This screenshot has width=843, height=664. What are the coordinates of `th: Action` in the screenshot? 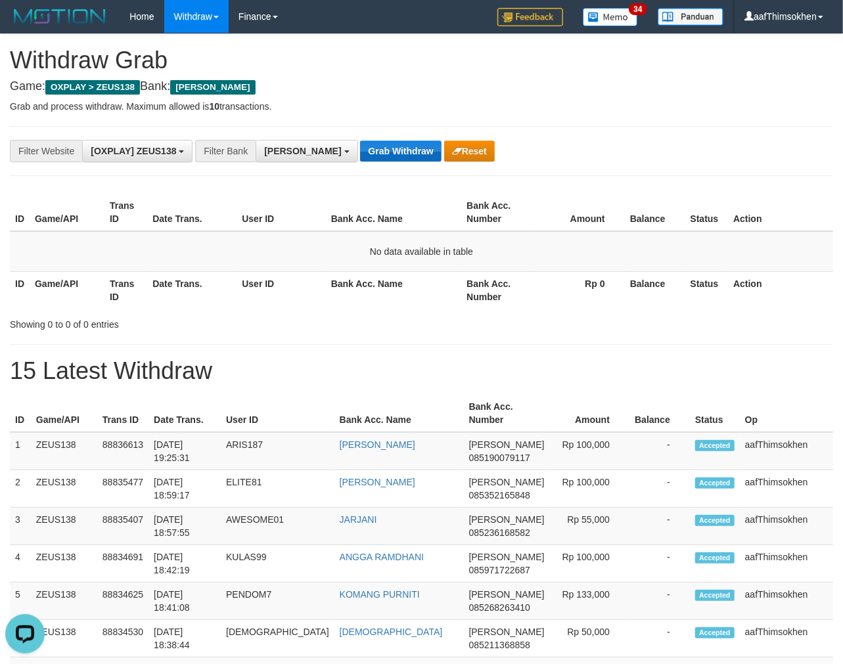 It's located at (780, 212).